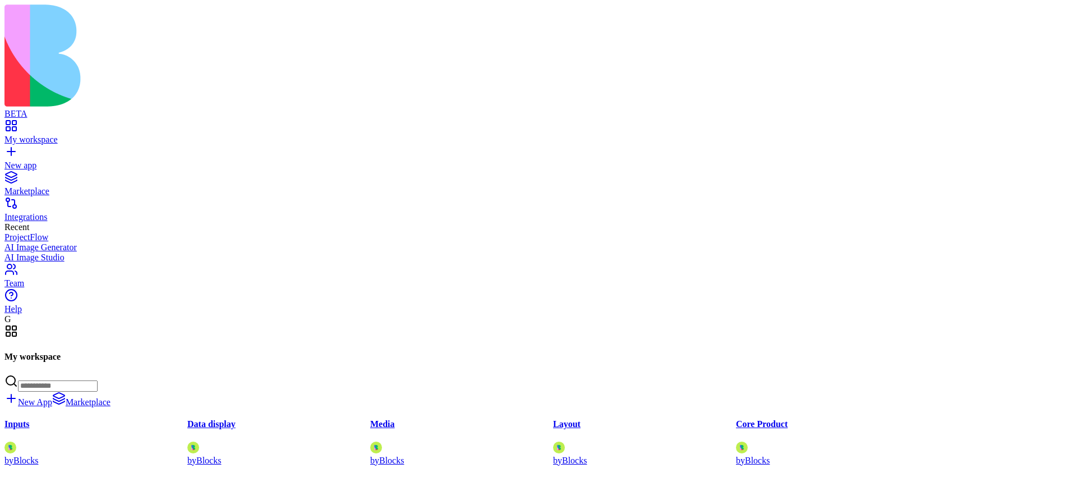  What do you see at coordinates (645, 424) in the screenshot?
I see `h4: Layout` at bounding box center [645, 424].